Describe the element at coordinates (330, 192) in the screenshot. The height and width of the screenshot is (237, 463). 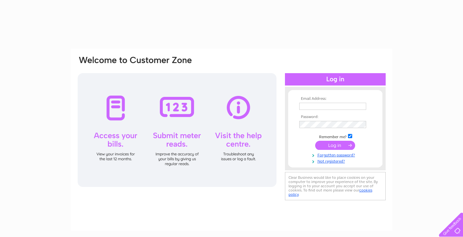
I see `a: cookies policy` at that location.